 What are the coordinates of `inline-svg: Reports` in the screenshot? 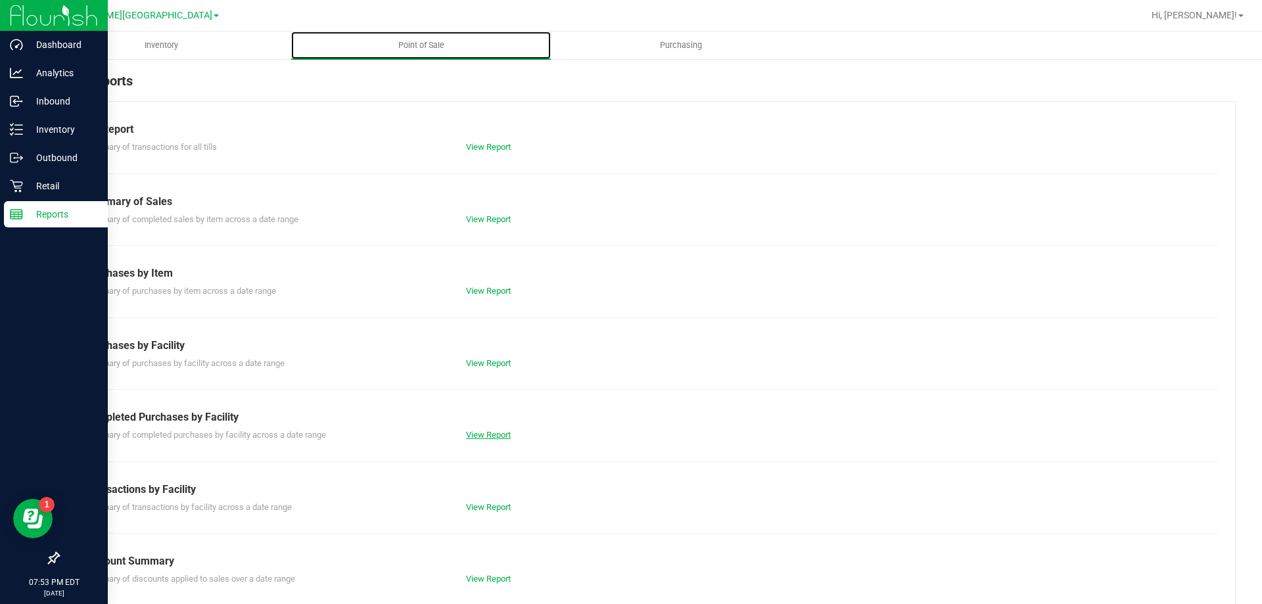 It's located at (16, 214).